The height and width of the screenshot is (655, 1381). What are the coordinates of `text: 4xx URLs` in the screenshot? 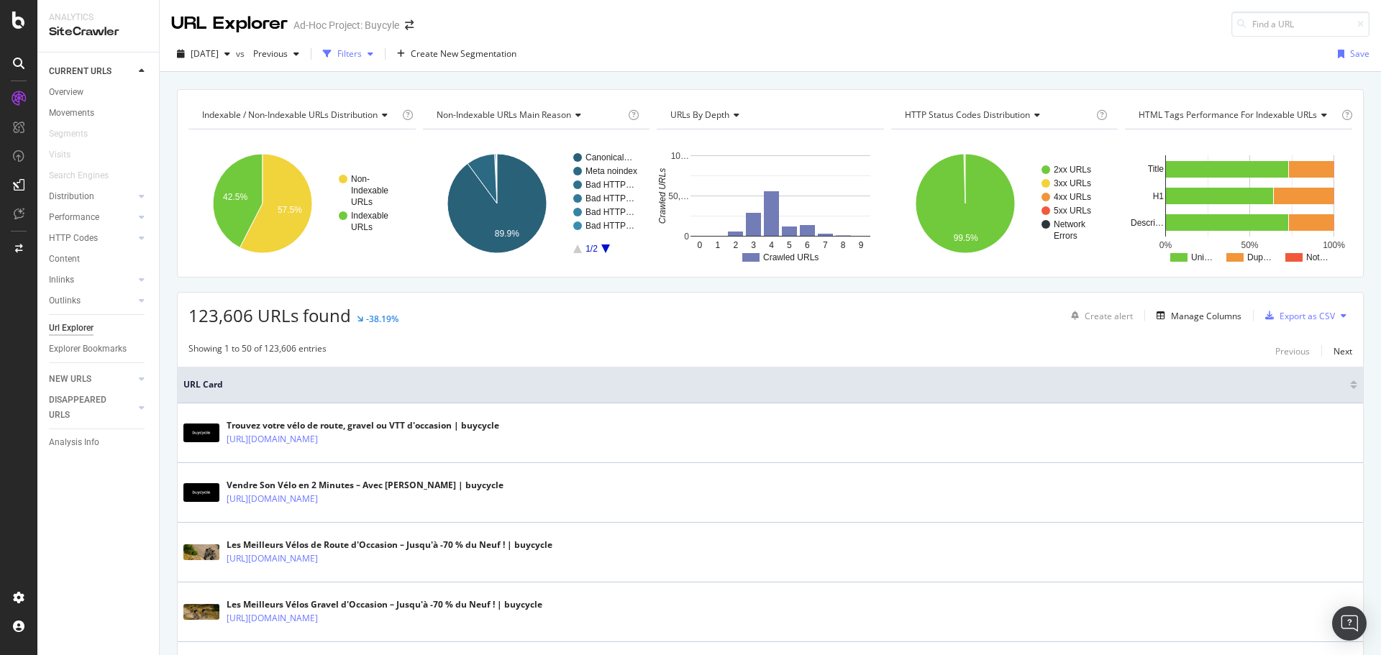 It's located at (1072, 197).